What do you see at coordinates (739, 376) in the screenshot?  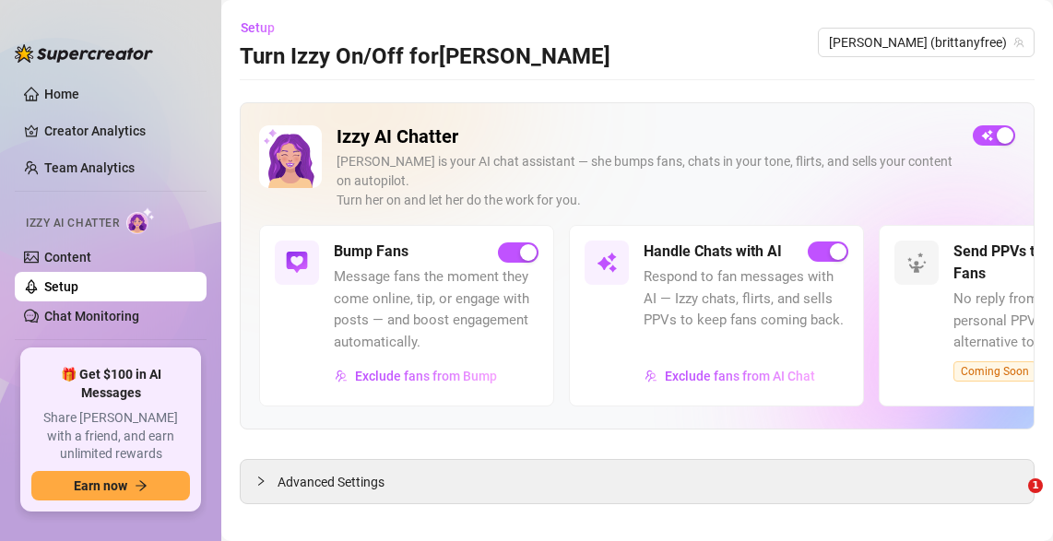 I see `span: Exclude fans from AI Chat` at bounding box center [739, 376].